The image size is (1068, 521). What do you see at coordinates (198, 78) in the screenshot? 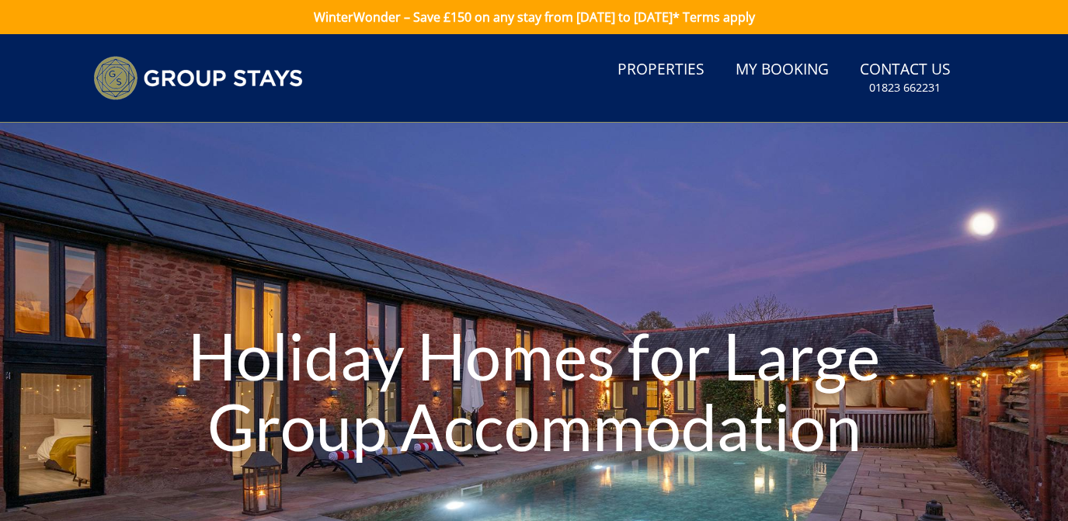
I see `img: Group Stays` at bounding box center [198, 78].